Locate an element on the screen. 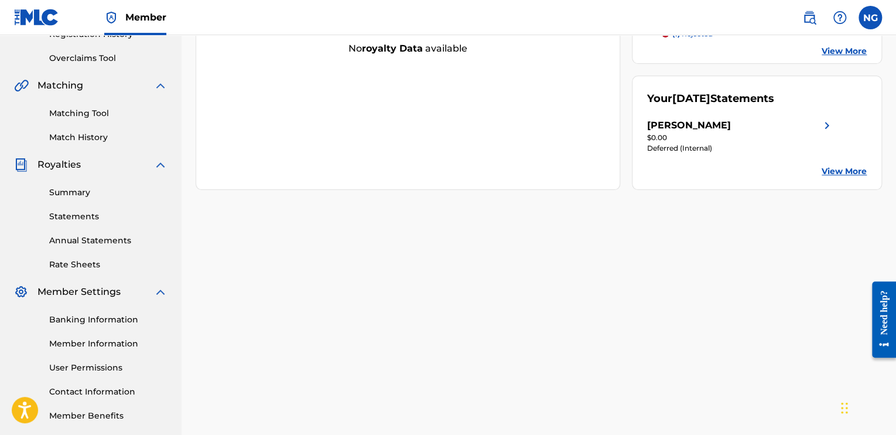  div: No available is located at coordinates (408, 49).